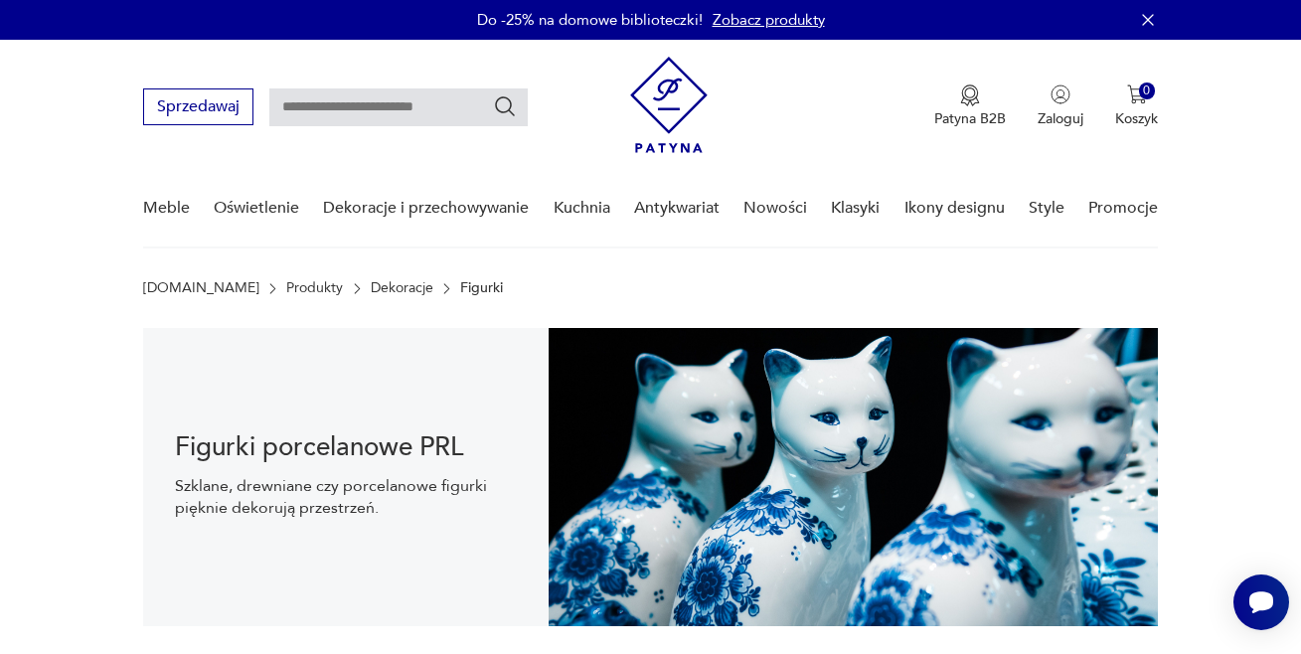  Describe the element at coordinates (1061, 94) in the screenshot. I see `img: Ikonka użytkownika` at that location.